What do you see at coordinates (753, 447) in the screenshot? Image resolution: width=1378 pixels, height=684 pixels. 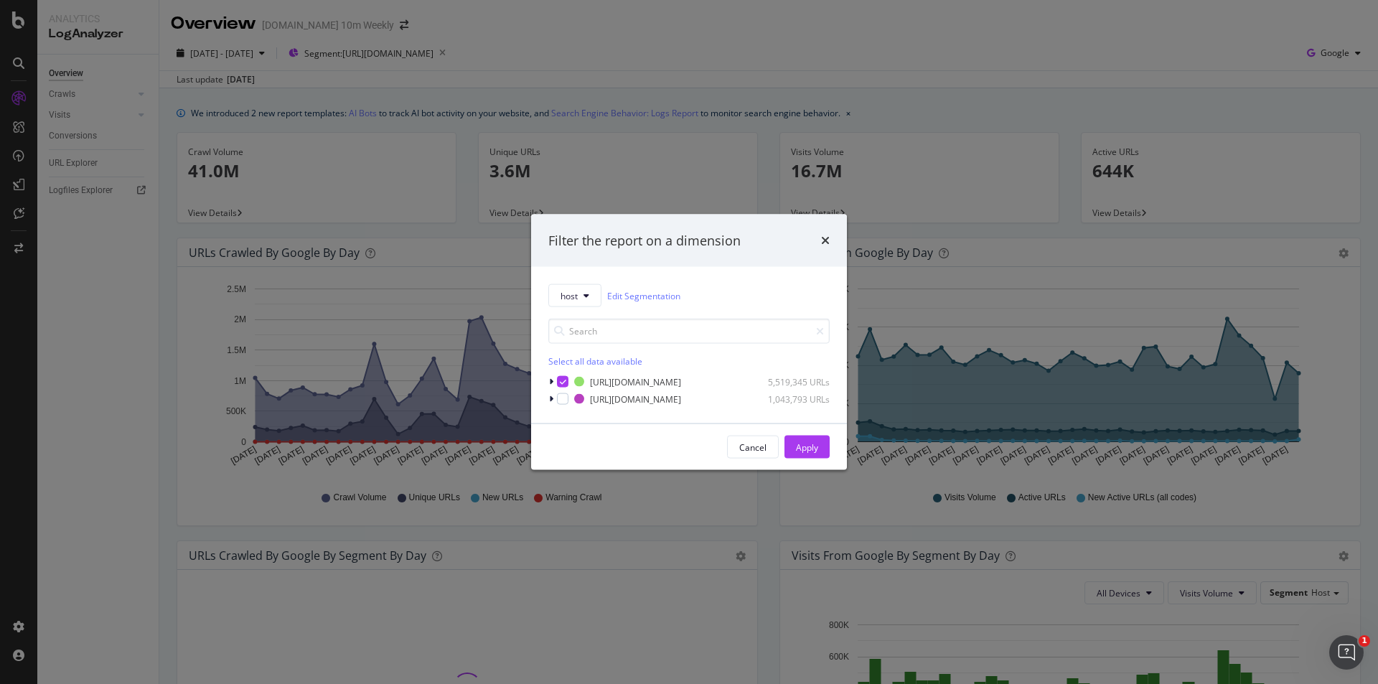 I see `button: Cancel` at bounding box center [753, 447].